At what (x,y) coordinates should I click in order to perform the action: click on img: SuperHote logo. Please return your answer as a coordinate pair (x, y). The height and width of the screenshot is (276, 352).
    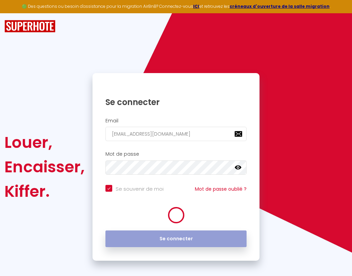
    Looking at the image, I should click on (30, 26).